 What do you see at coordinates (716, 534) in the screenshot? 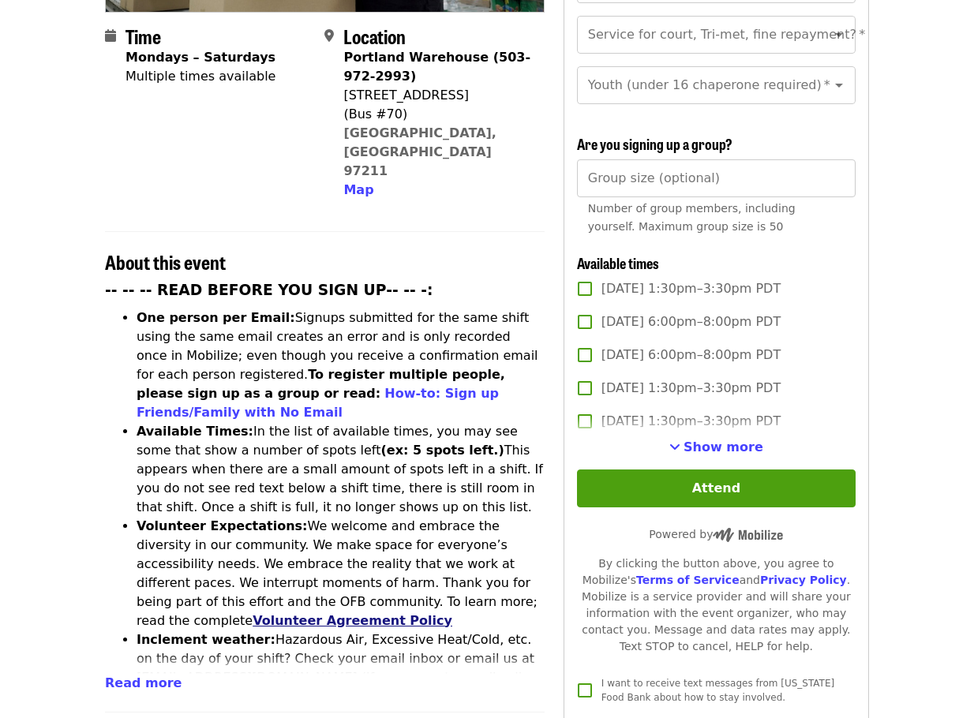
I see `span: Powered by` at bounding box center [716, 534].